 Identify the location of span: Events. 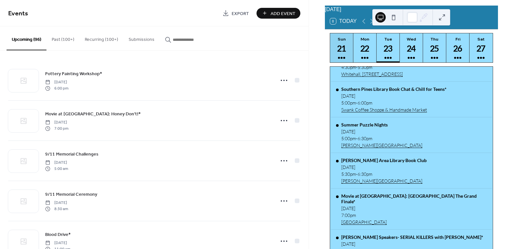
(18, 13).